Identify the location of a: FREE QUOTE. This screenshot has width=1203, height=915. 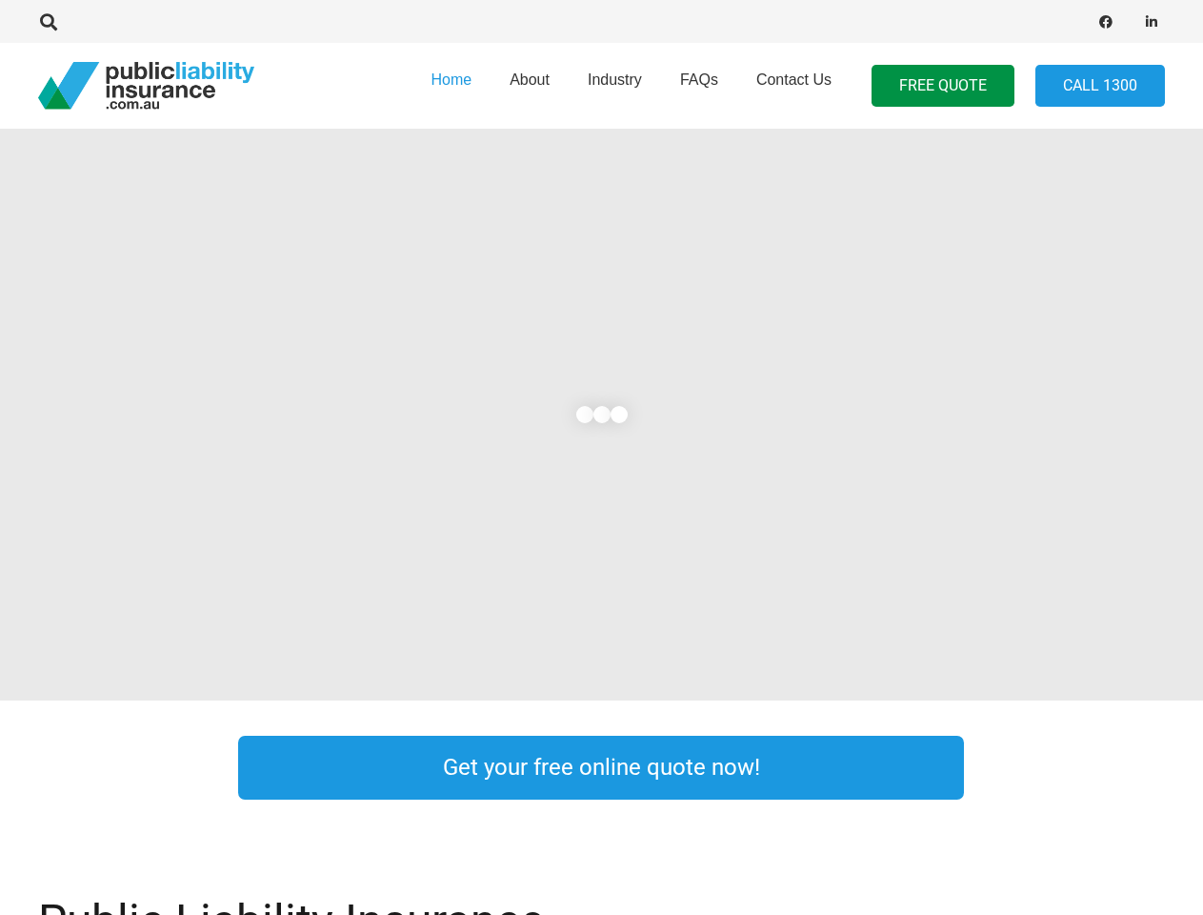
(943, 86).